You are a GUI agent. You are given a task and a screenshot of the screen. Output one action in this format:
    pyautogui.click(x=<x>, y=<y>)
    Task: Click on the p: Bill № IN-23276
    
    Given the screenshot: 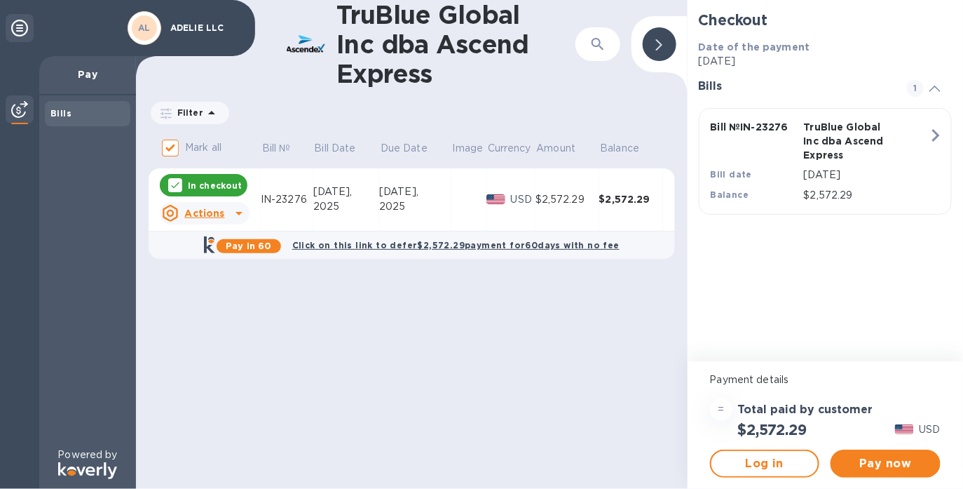 What is the action you would take?
    pyautogui.click(x=754, y=127)
    